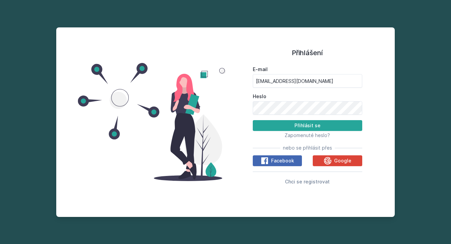 The width and height of the screenshot is (451, 244). I want to click on span: nebo se přihlásit přes, so click(307, 148).